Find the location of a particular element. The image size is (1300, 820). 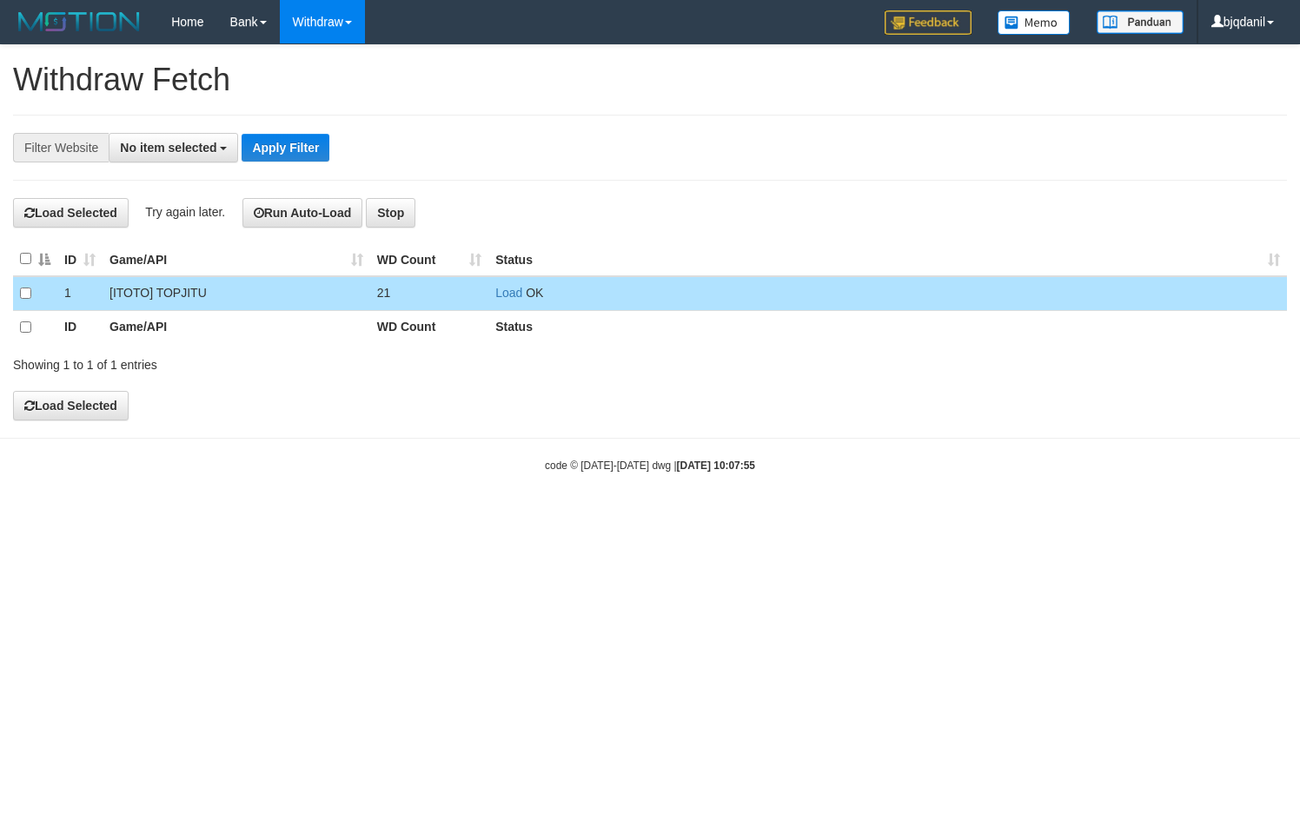

button: No item selected is located at coordinates (173, 148).